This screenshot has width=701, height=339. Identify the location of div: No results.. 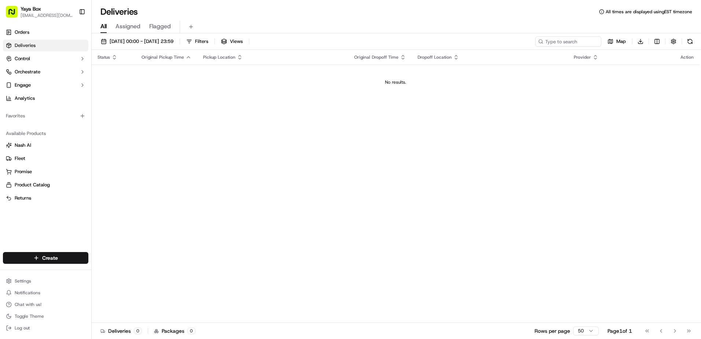
(395, 82).